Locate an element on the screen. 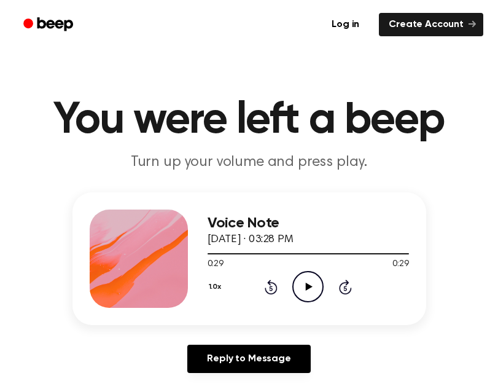 The height and width of the screenshot is (389, 498). a: Beep is located at coordinates (49, 25).